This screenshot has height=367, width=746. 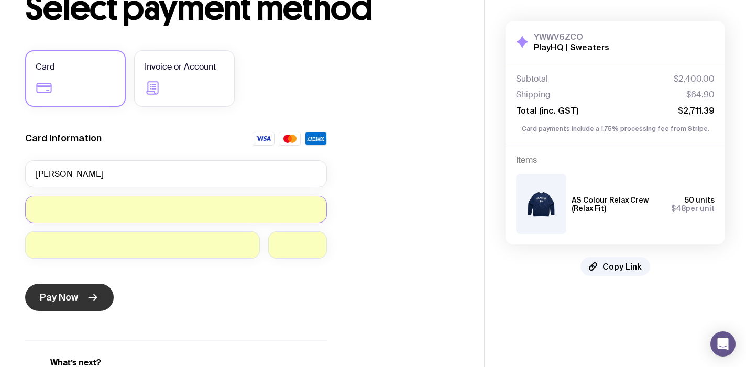 I want to click on span: Invoice or Account, so click(x=180, y=67).